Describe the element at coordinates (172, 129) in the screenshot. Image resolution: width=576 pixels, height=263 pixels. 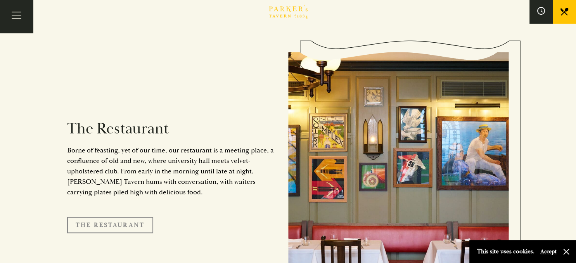
I see `h2: The Restaurant` at that location.